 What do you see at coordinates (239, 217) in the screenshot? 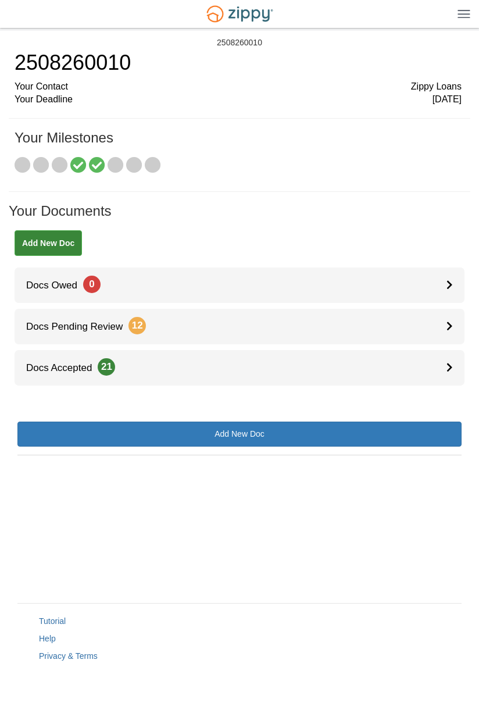
I see `h1: Your Documents` at bounding box center [239, 217].